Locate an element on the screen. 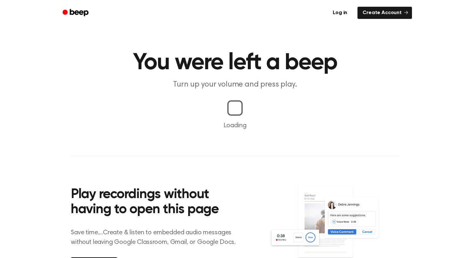 The image size is (470, 258). h2: Play recordings without having to open this page is located at coordinates (157, 202).